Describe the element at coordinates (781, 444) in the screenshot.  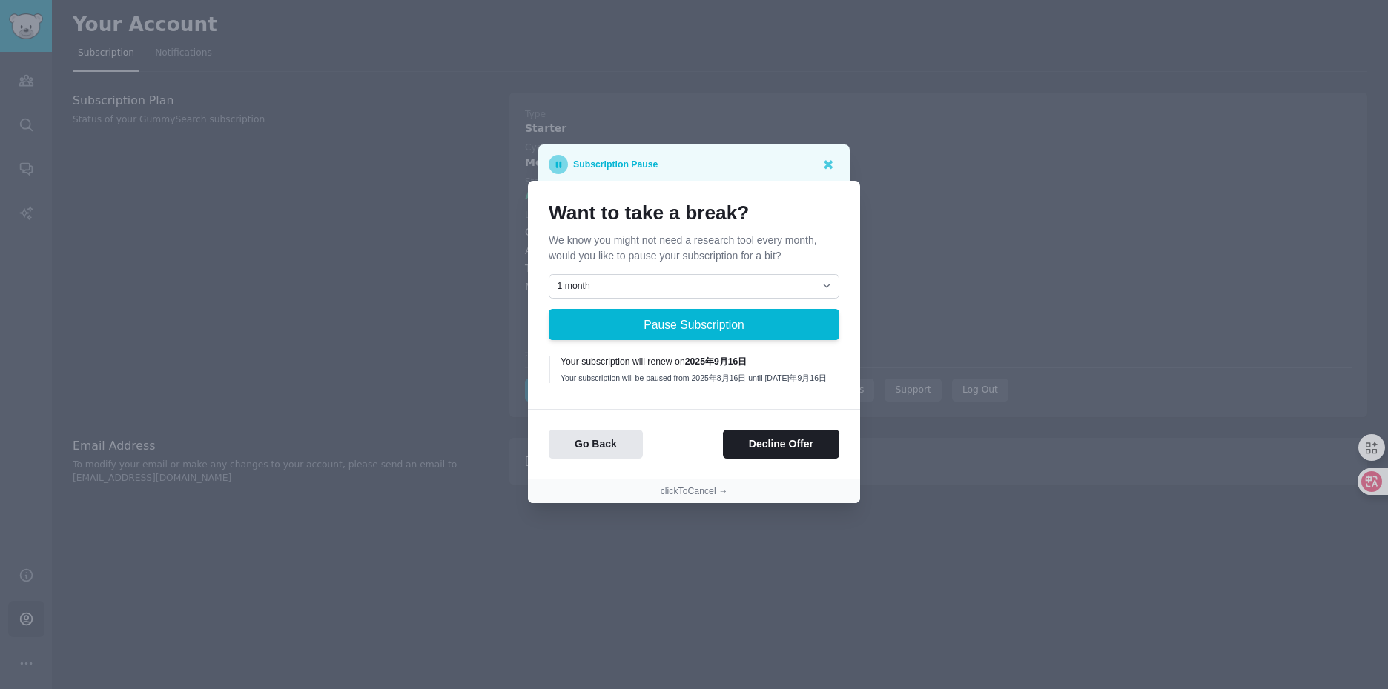
I see `button: Decline Offer` at that location.